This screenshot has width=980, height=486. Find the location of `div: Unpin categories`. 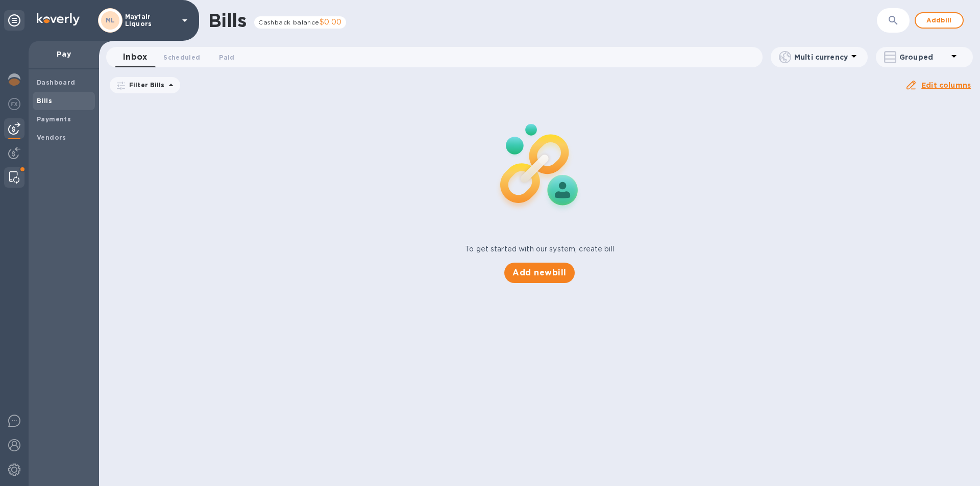

div: Unpin categories is located at coordinates (14, 20).